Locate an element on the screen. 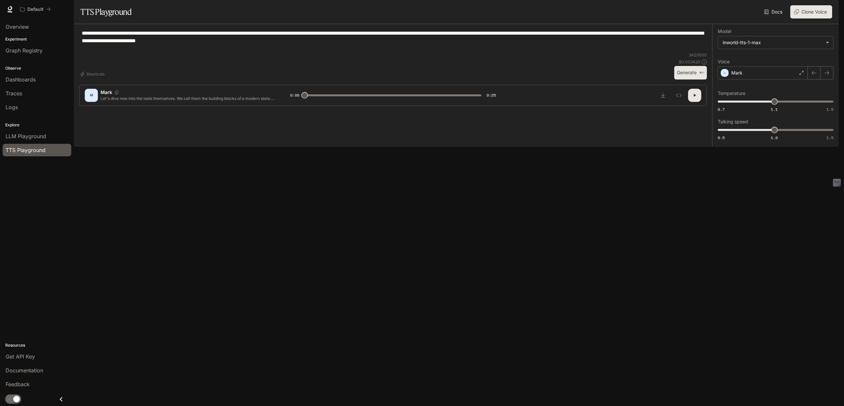  p: Model is located at coordinates (724, 31).